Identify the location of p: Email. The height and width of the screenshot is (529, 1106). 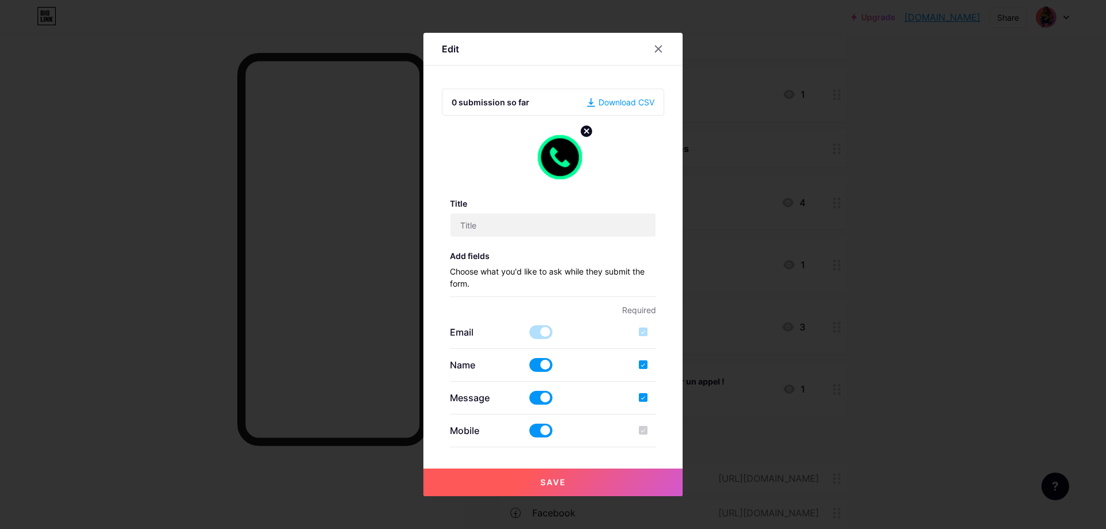
(484, 332).